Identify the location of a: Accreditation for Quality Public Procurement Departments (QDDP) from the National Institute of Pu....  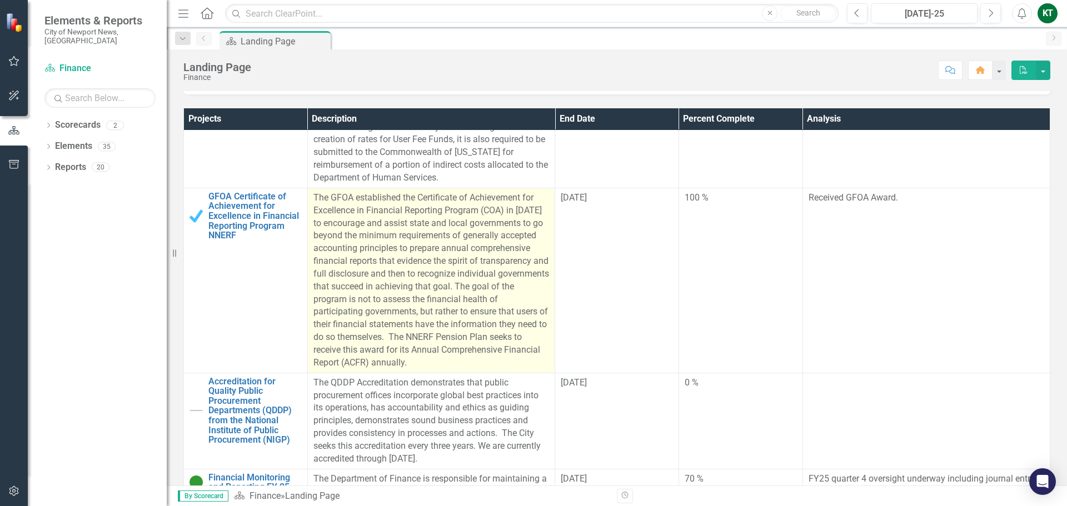
(255, 411).